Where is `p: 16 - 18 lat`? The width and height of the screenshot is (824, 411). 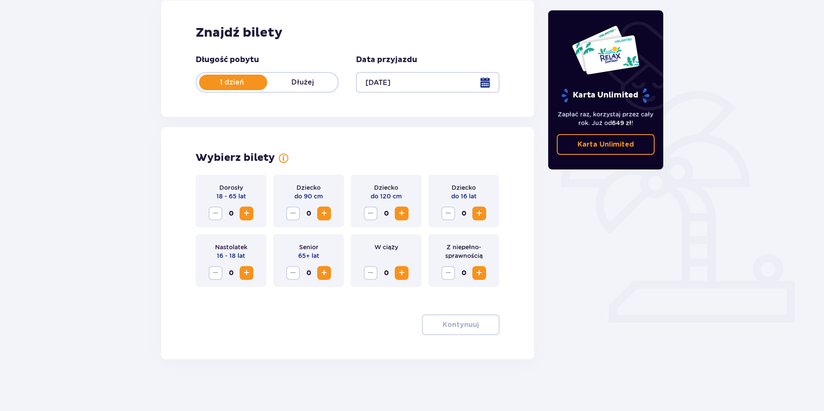
p: 16 - 18 lat is located at coordinates (231, 256).